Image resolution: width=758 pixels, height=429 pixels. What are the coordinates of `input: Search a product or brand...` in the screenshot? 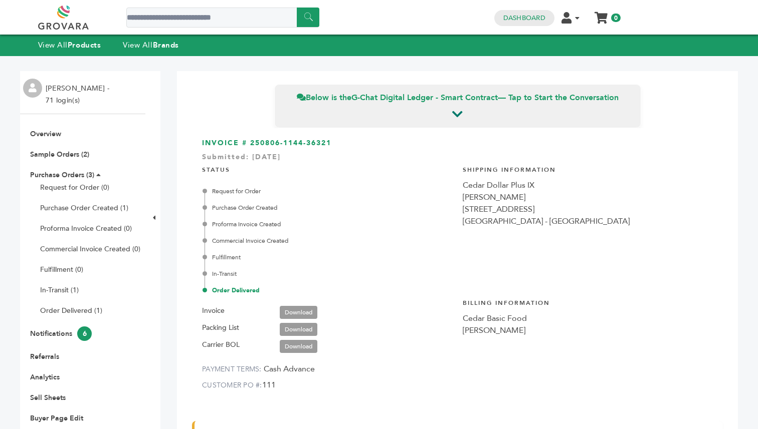 It's located at (222, 18).